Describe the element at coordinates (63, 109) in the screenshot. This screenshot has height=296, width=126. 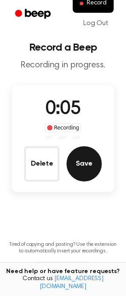
I see `span: 0:05` at that location.